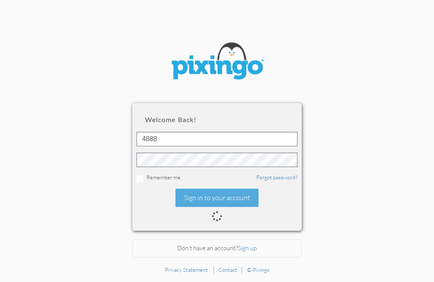 This screenshot has height=282, width=434. I want to click on a: Contact, so click(228, 270).